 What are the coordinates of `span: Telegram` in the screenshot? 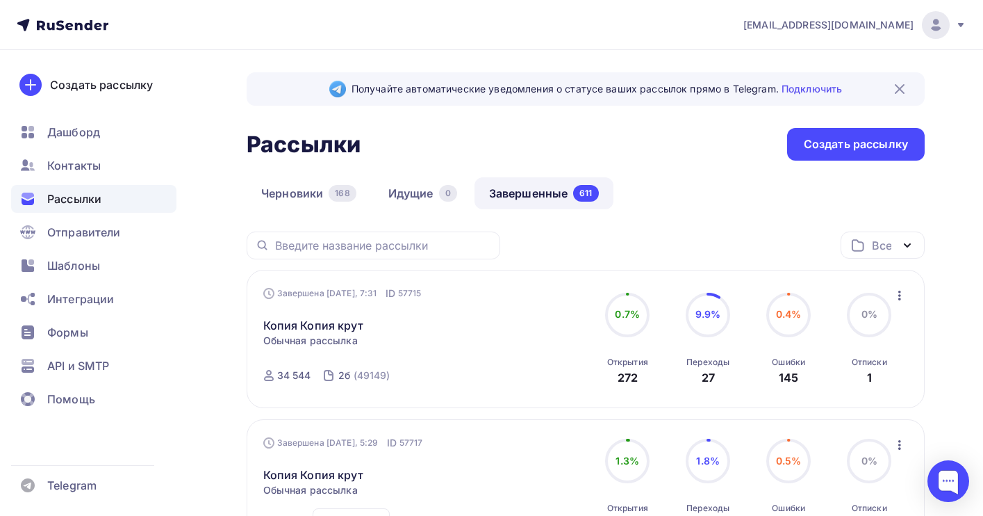 It's located at (72, 485).